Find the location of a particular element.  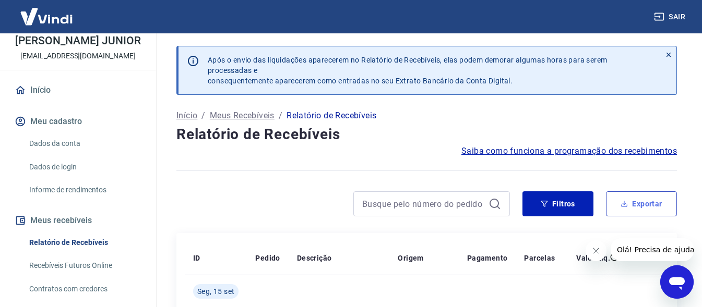

span: Seg, 15 set is located at coordinates (216, 292).